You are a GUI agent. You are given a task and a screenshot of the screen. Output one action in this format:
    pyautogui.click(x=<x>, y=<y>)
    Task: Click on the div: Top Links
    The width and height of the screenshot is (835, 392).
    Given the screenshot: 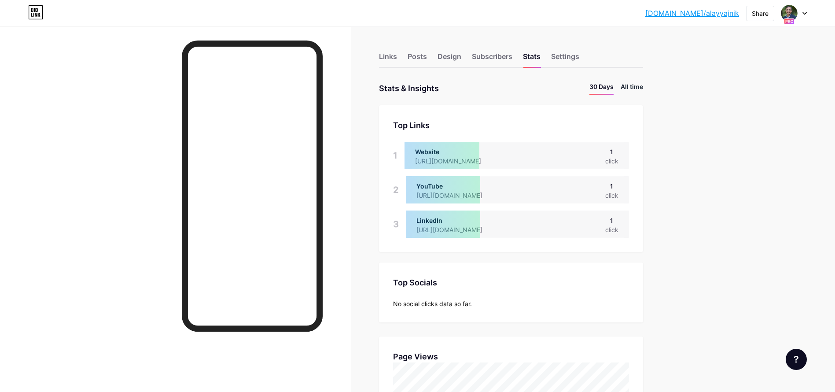 What is the action you would take?
    pyautogui.click(x=511, y=125)
    